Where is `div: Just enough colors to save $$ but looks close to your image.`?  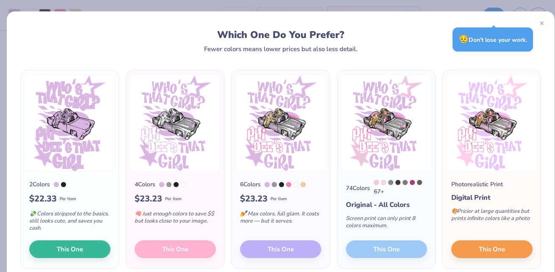 div: Just enough colors to save $$ but looks close to your image. is located at coordinates (175, 220).